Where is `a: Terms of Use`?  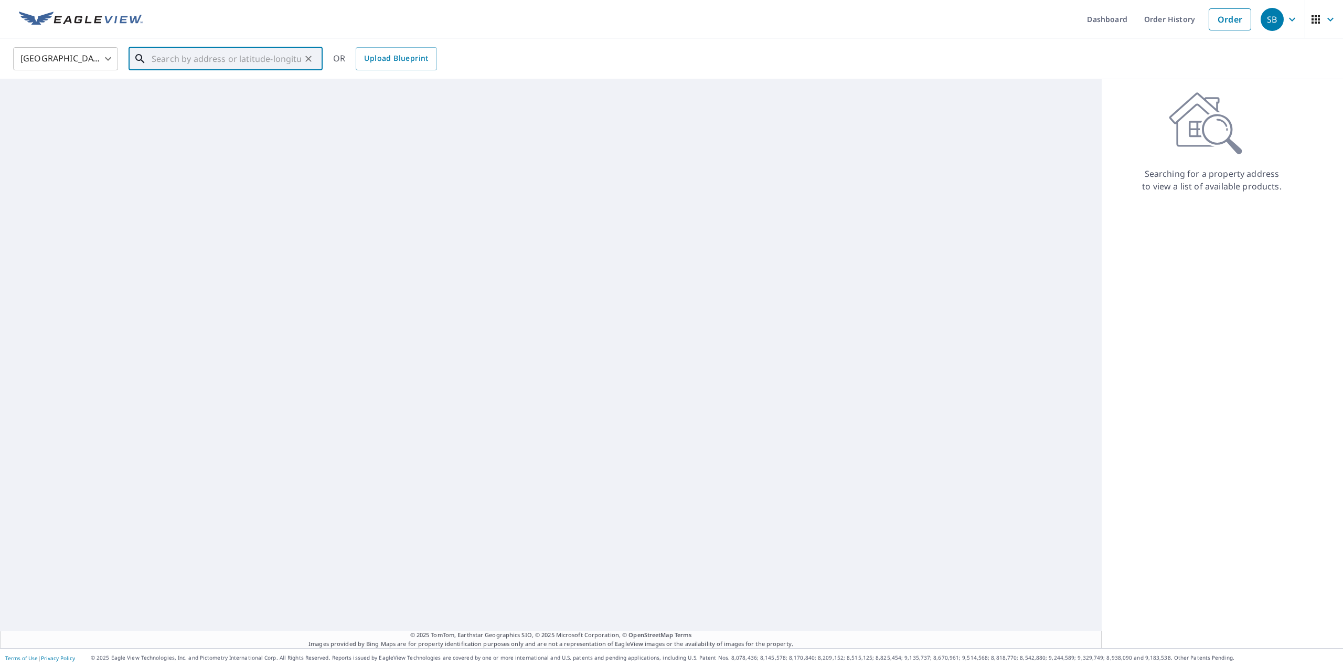
a: Terms of Use is located at coordinates (22, 658).